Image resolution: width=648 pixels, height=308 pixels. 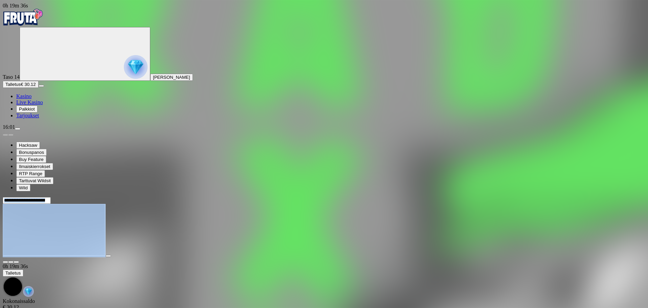 I want to click on div: Game menu, so click(x=324, y=281).